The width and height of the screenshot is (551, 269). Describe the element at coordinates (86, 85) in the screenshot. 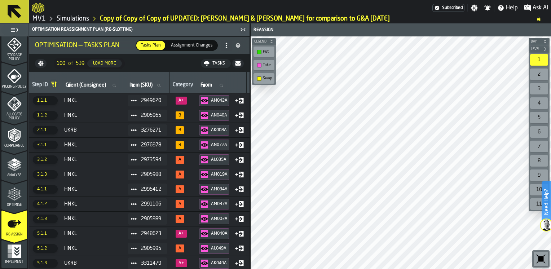

I see `span: label` at that location.